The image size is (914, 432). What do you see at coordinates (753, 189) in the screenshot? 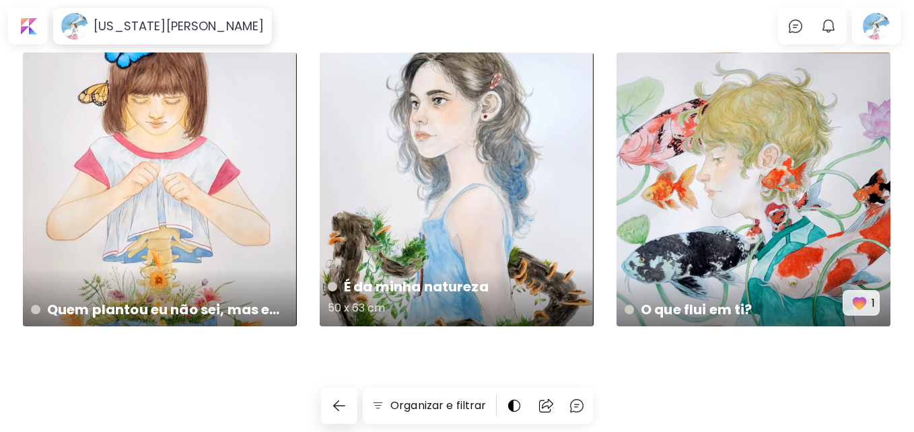
I see `a: O que flui em ti?favorites1https://cdn.kaleido.art/CDN/Artwork/174915/Primary/medium.webp?updated...` at bounding box center [753, 189].